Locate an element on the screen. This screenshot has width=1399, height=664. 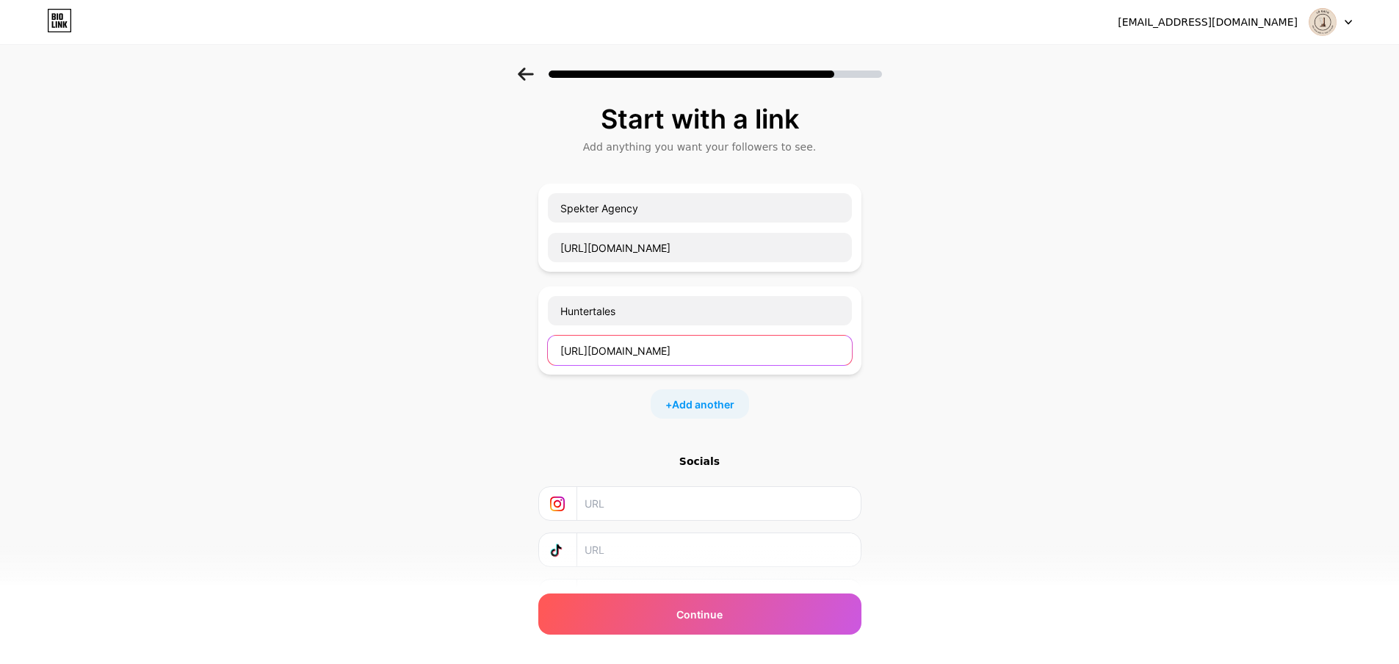
img: Nguyen VO TRAN is located at coordinates (1322, 22).